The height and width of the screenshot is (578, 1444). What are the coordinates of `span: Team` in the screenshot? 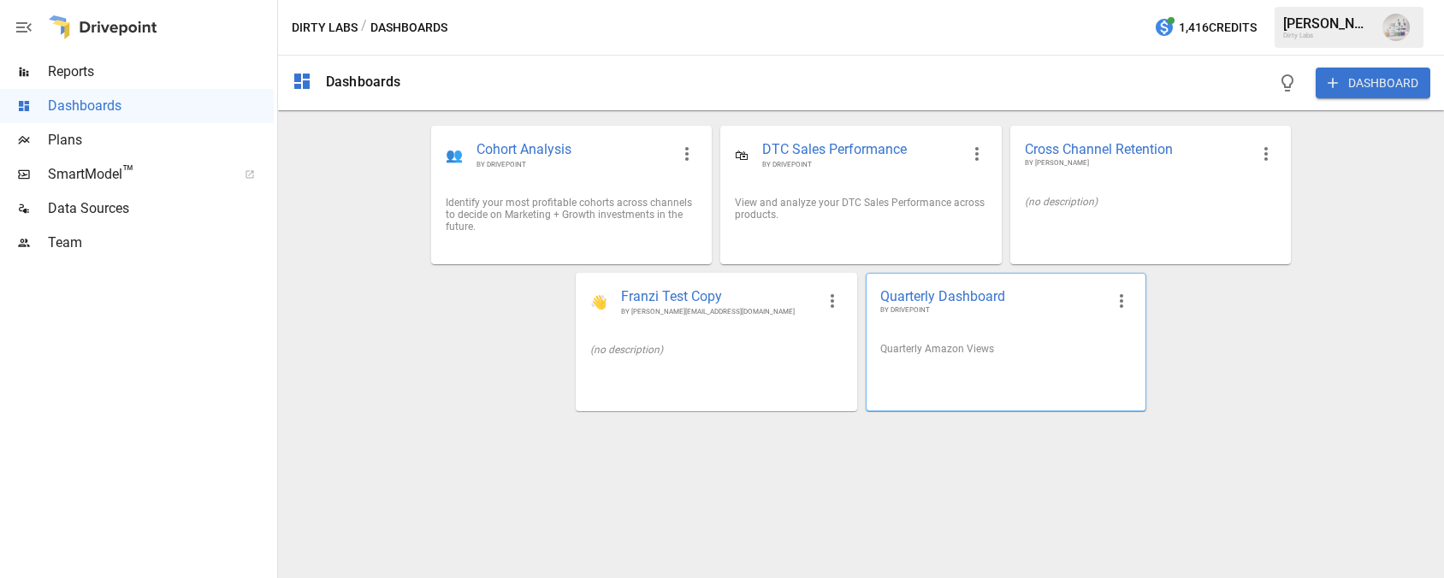 It's located at (161, 243).